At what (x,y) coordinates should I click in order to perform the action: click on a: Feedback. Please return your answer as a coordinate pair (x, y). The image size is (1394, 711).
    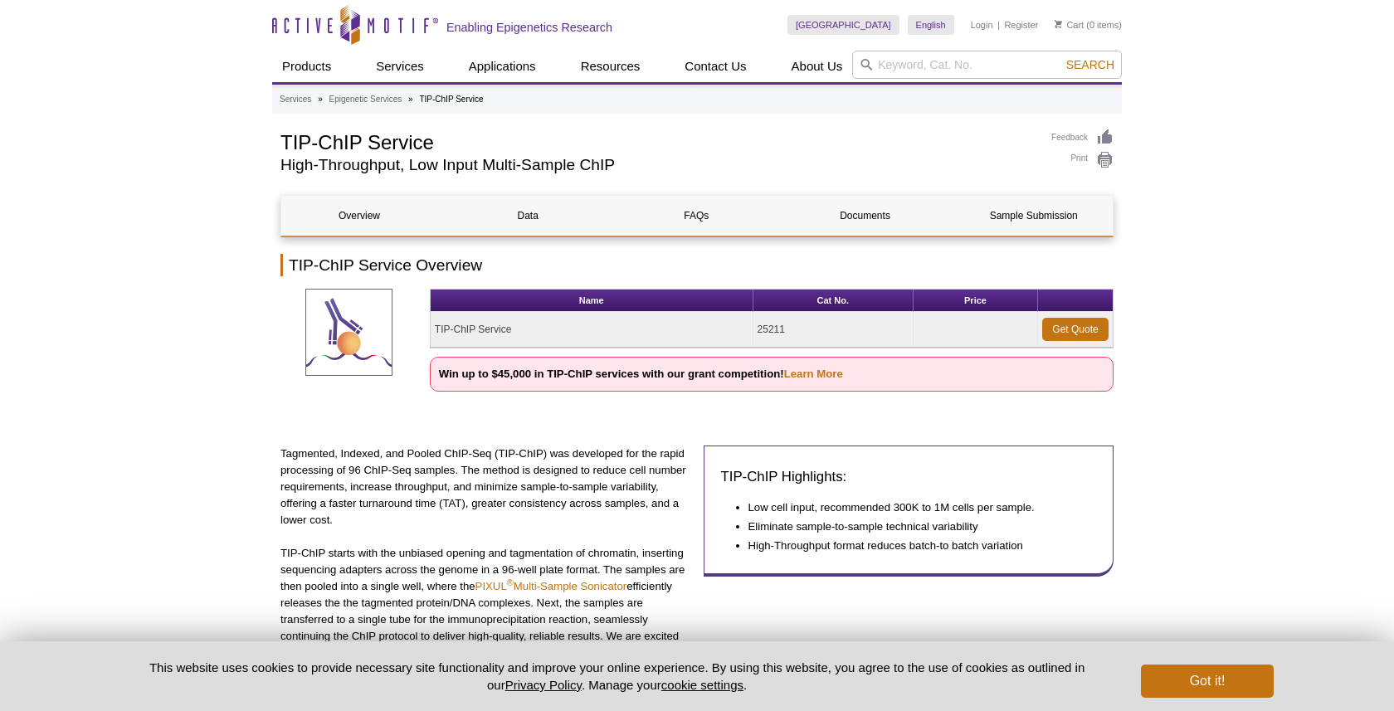
    Looking at the image, I should click on (1082, 138).